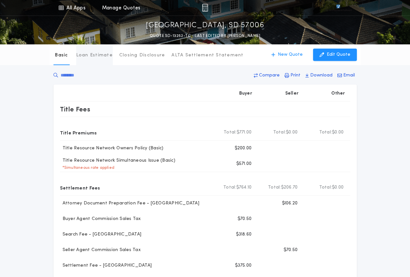 This screenshot has height=277, width=410. Describe the element at coordinates (269, 75) in the screenshot. I see `p: Compare` at that location.